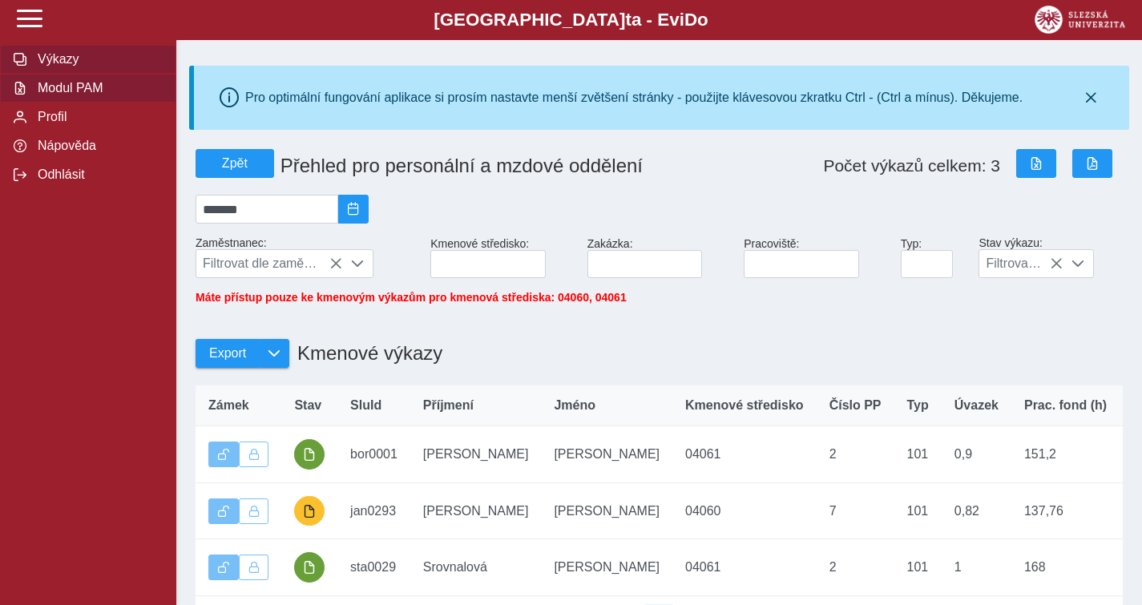 This screenshot has width=1142, height=605. What do you see at coordinates (365, 406) in the screenshot?
I see `span: SluId` at bounding box center [365, 406].